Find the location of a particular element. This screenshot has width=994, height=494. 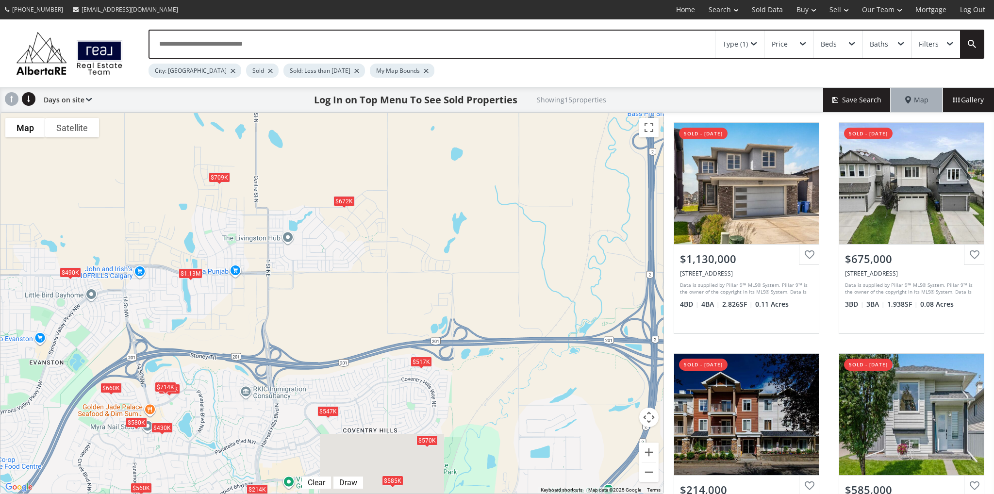

a: Terms is located at coordinates (654, 490).